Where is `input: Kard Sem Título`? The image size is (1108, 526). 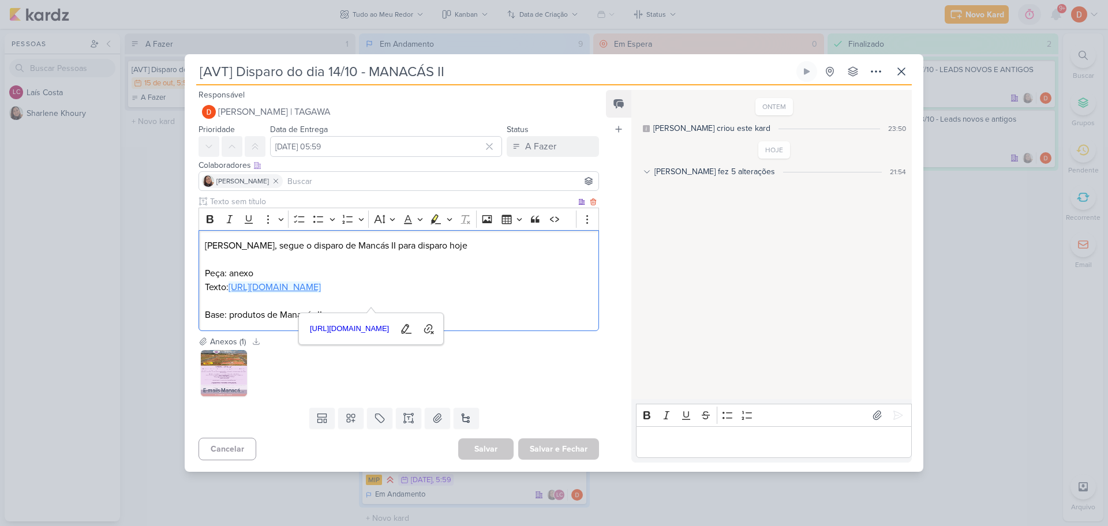 input: Kard Sem Título is located at coordinates (495, 72).